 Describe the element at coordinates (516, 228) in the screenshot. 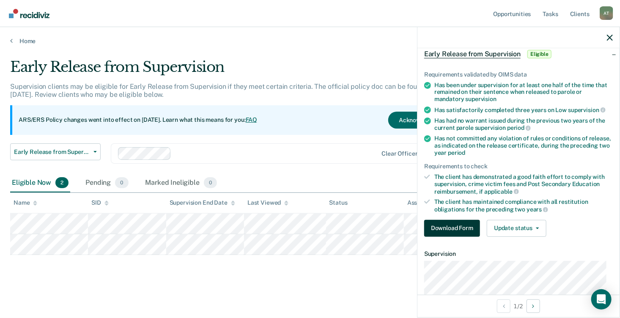

I see `button: Update status` at that location.